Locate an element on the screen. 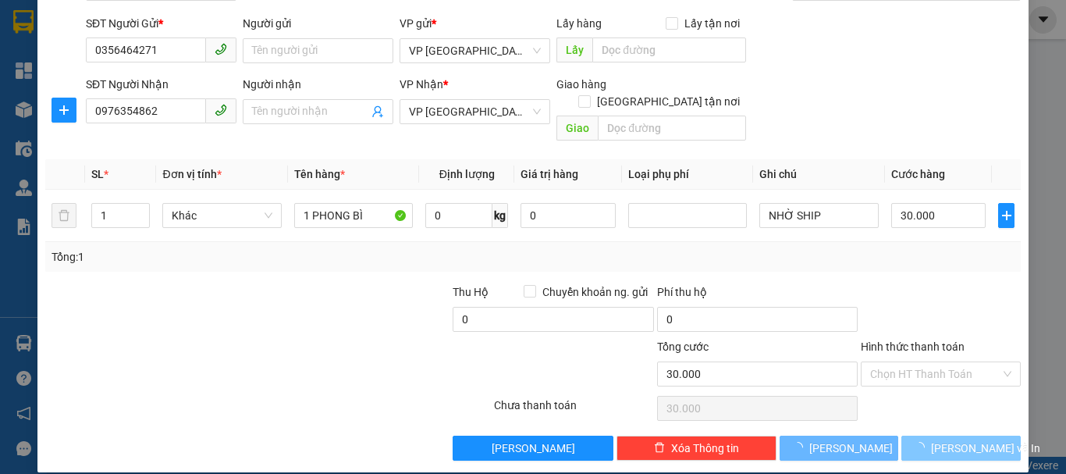 This screenshot has height=474, width=1066. span: Lấy hàng is located at coordinates (579, 23).